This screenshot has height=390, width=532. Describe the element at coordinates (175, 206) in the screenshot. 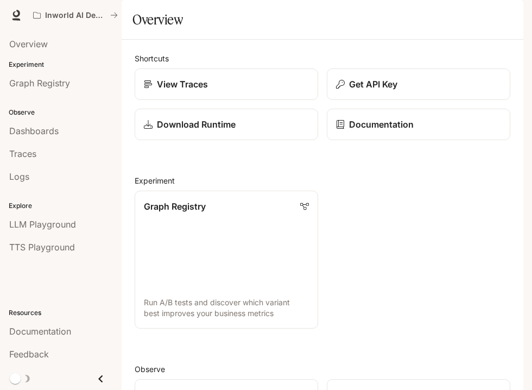

I see `p: Graph Registry` at that location.